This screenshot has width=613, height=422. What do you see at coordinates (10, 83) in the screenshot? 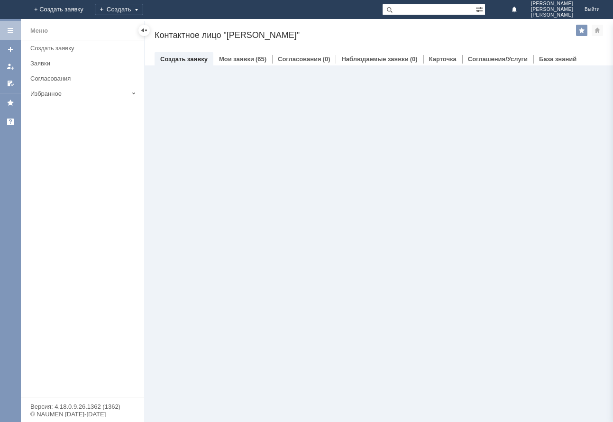
I see `a: Мои согласования` at bounding box center [10, 83].